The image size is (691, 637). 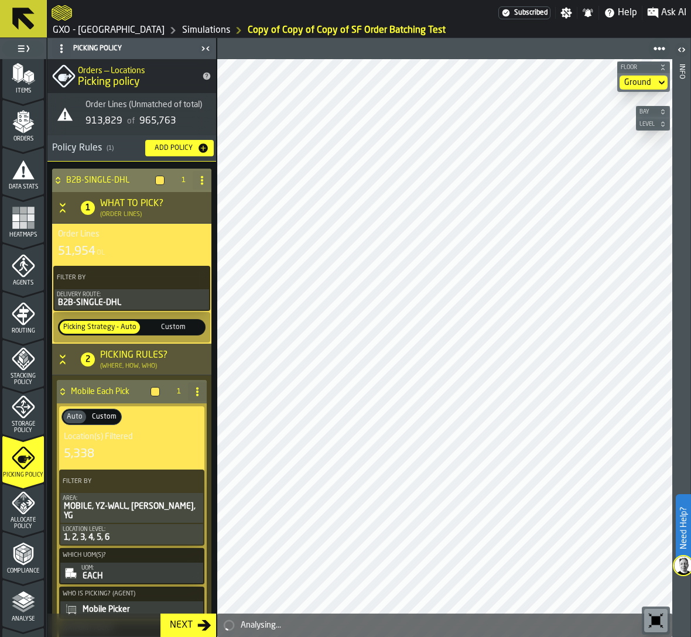 What do you see at coordinates (23, 428) in the screenshot?
I see `span: Storage Policy` at bounding box center [23, 428].